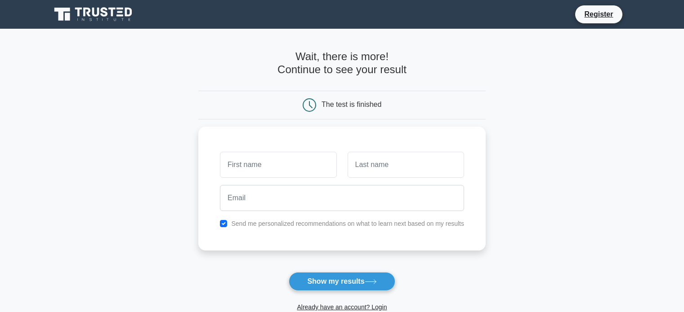  What do you see at coordinates (342, 198) in the screenshot?
I see `input: Email` at bounding box center [342, 198].